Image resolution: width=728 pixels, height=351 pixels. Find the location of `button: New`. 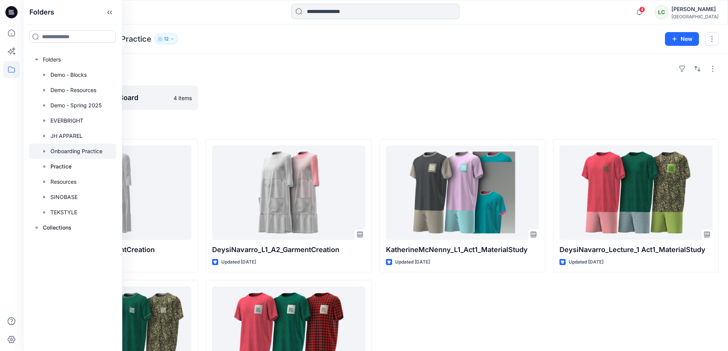

button: New is located at coordinates (682, 39).